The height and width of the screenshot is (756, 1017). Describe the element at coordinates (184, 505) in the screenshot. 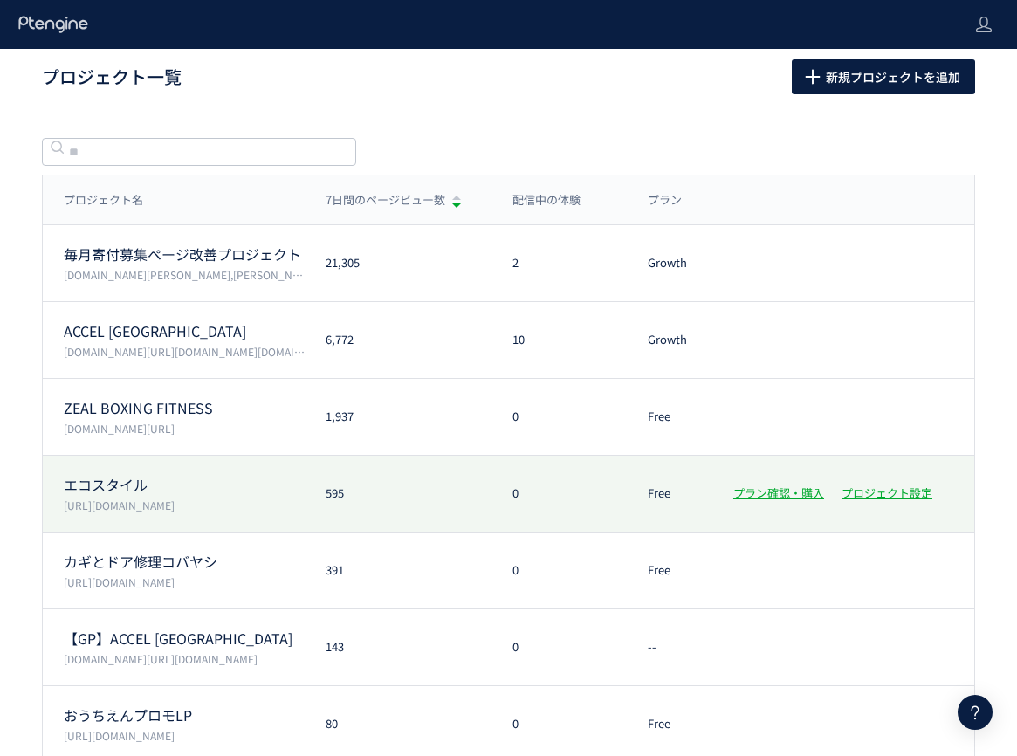

I see `p: https://www.style-eco.com/takuhai-kaitori/` at that location.